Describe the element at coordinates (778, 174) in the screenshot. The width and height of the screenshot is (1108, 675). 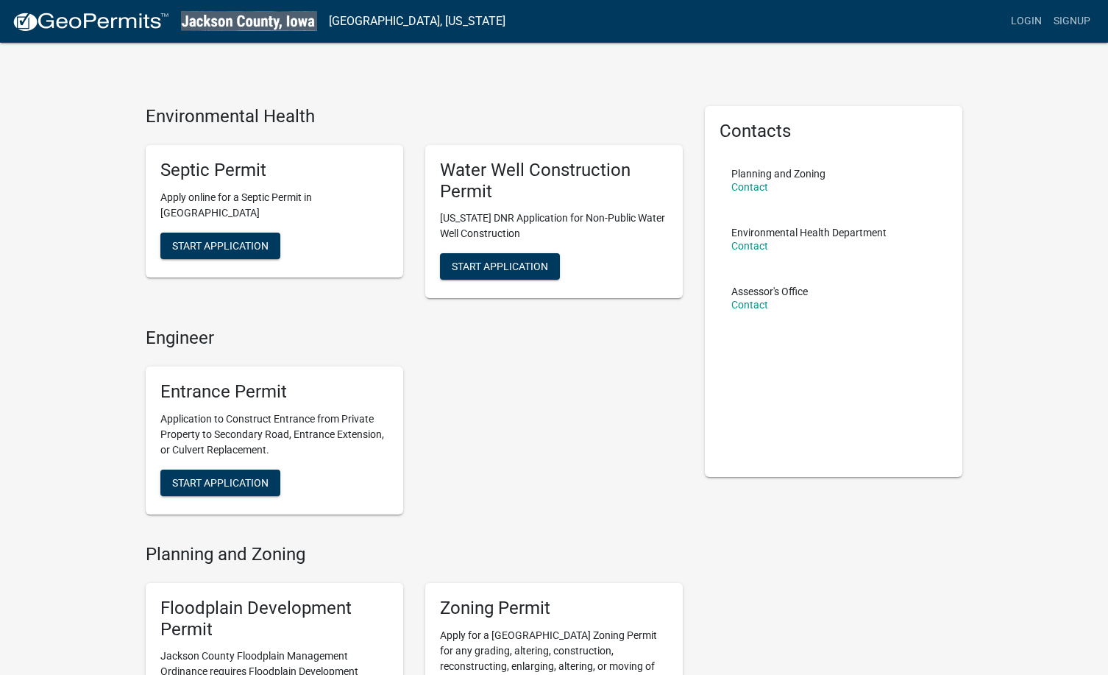
I see `p: Planning and Zoning` at that location.